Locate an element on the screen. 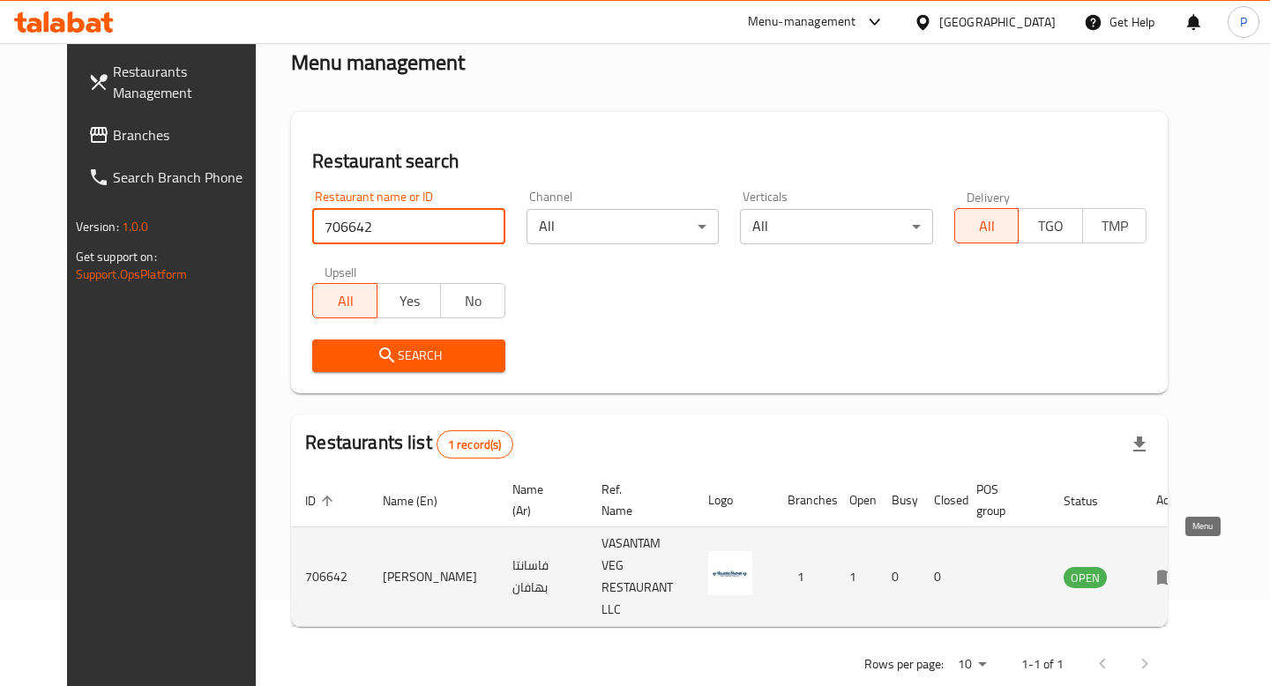  div: Total records count is located at coordinates (474, 444).